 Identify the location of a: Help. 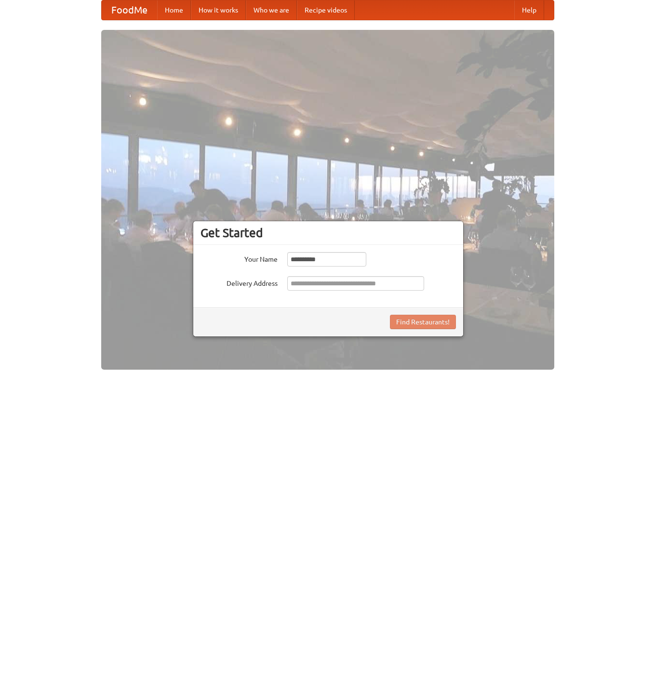
(529, 10).